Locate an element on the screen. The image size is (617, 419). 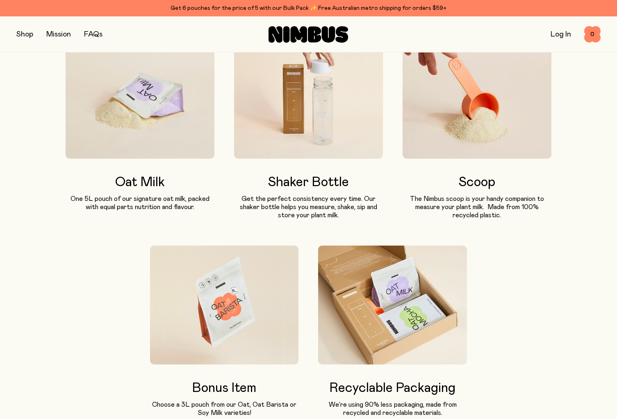
img: Oat Milk pouch with powder spilling out is located at coordinates (140, 99).